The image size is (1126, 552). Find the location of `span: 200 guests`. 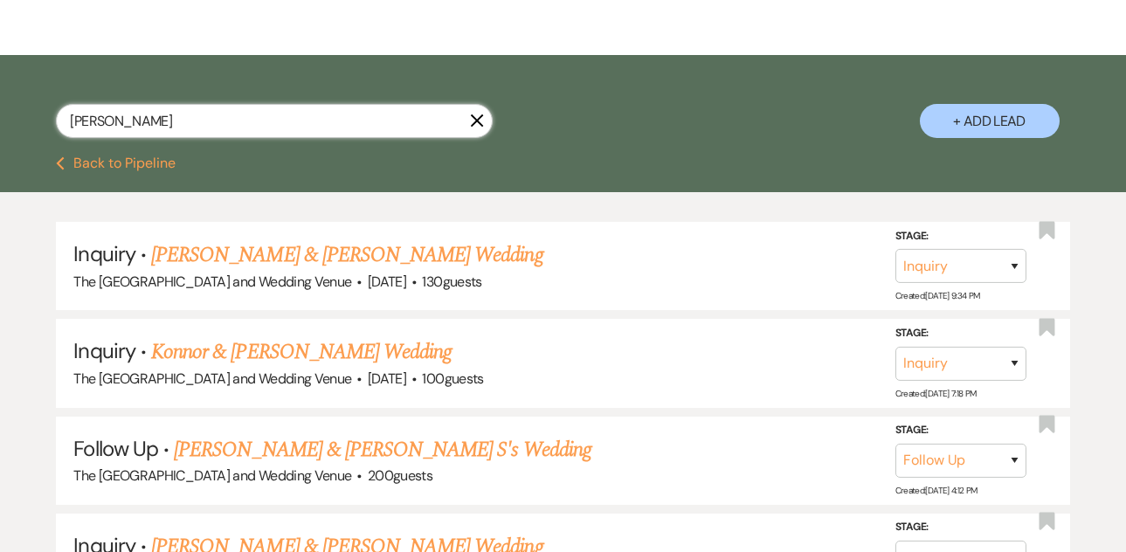

span: 200 guests is located at coordinates (400, 475).